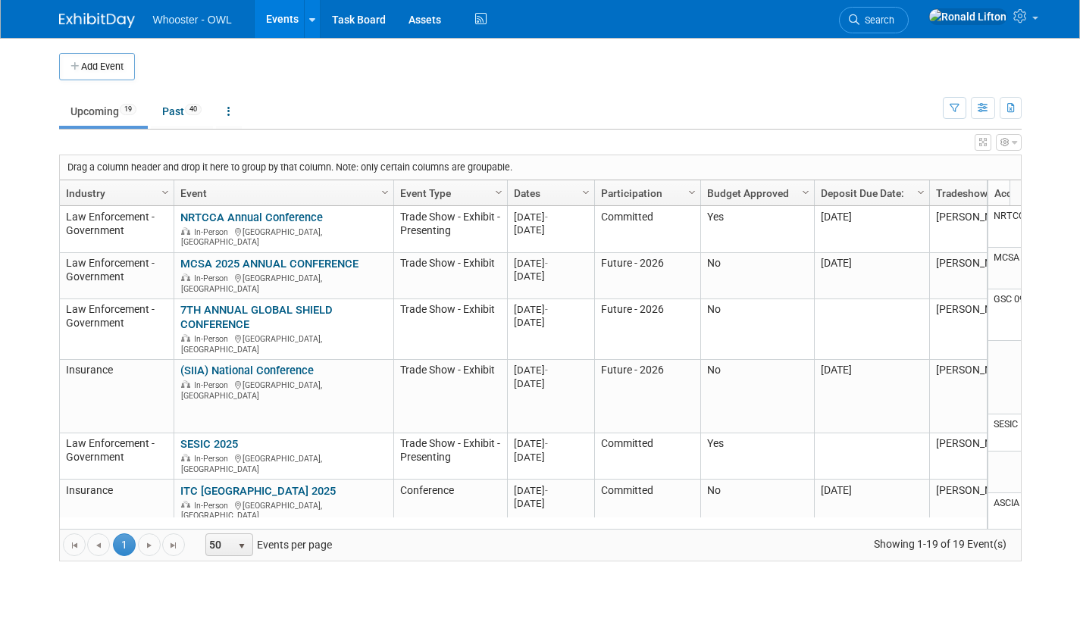 This screenshot has width=1080, height=625. What do you see at coordinates (173, 546) in the screenshot?
I see `span: Go to the last page` at bounding box center [173, 546].